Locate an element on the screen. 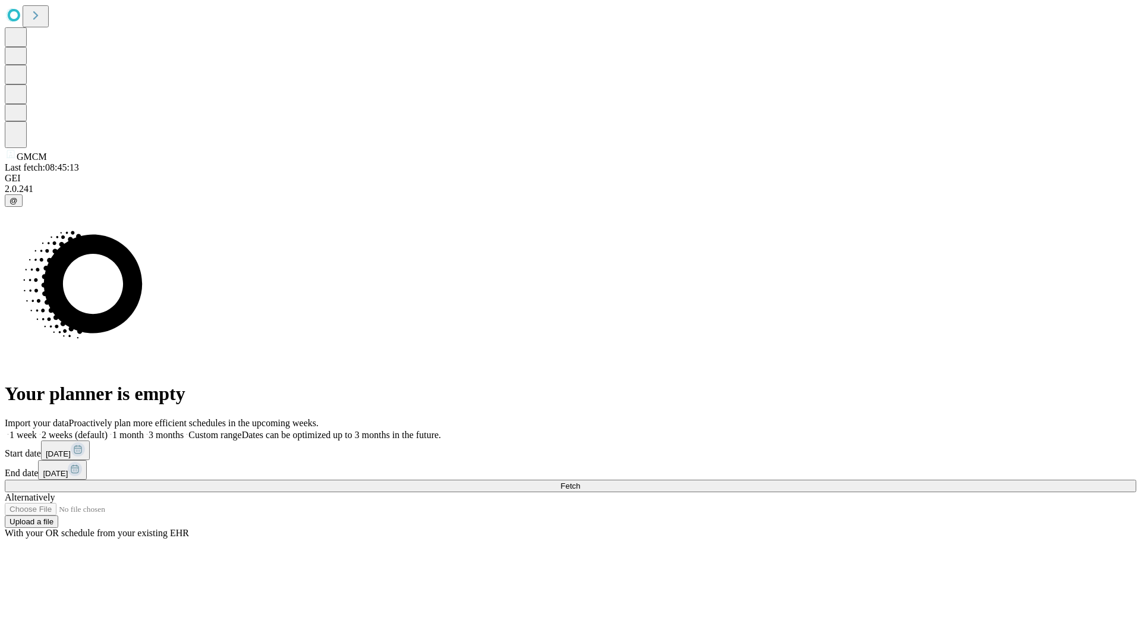  span: Proactively plan more efficient schedules in the upcoming weeks. is located at coordinates (194, 422).